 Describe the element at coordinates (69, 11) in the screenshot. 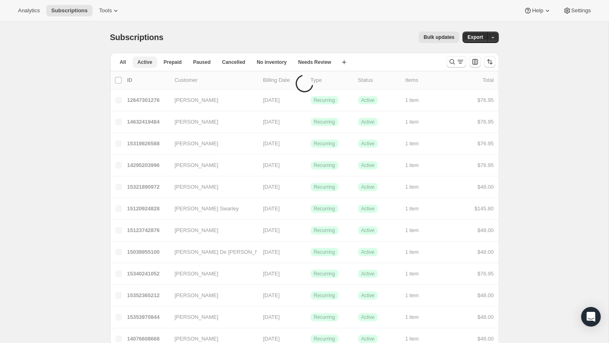

I see `button: Subscriptions` at that location.